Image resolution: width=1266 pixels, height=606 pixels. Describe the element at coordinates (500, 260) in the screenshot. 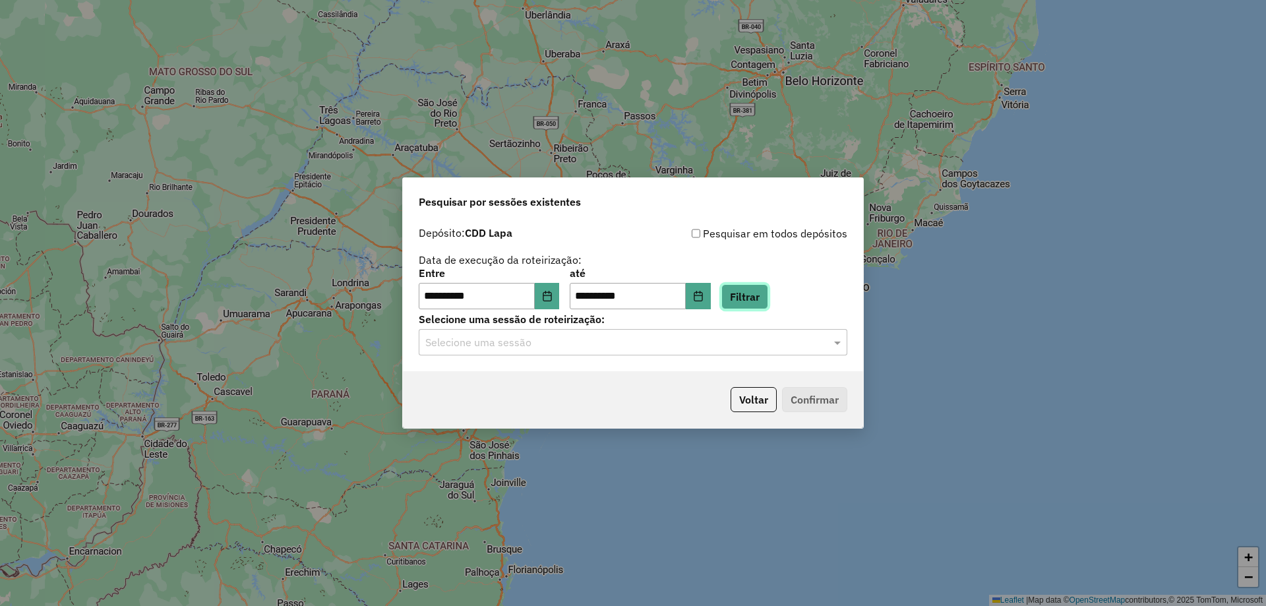

I see `label: Data de execução da roteirização:` at that location.